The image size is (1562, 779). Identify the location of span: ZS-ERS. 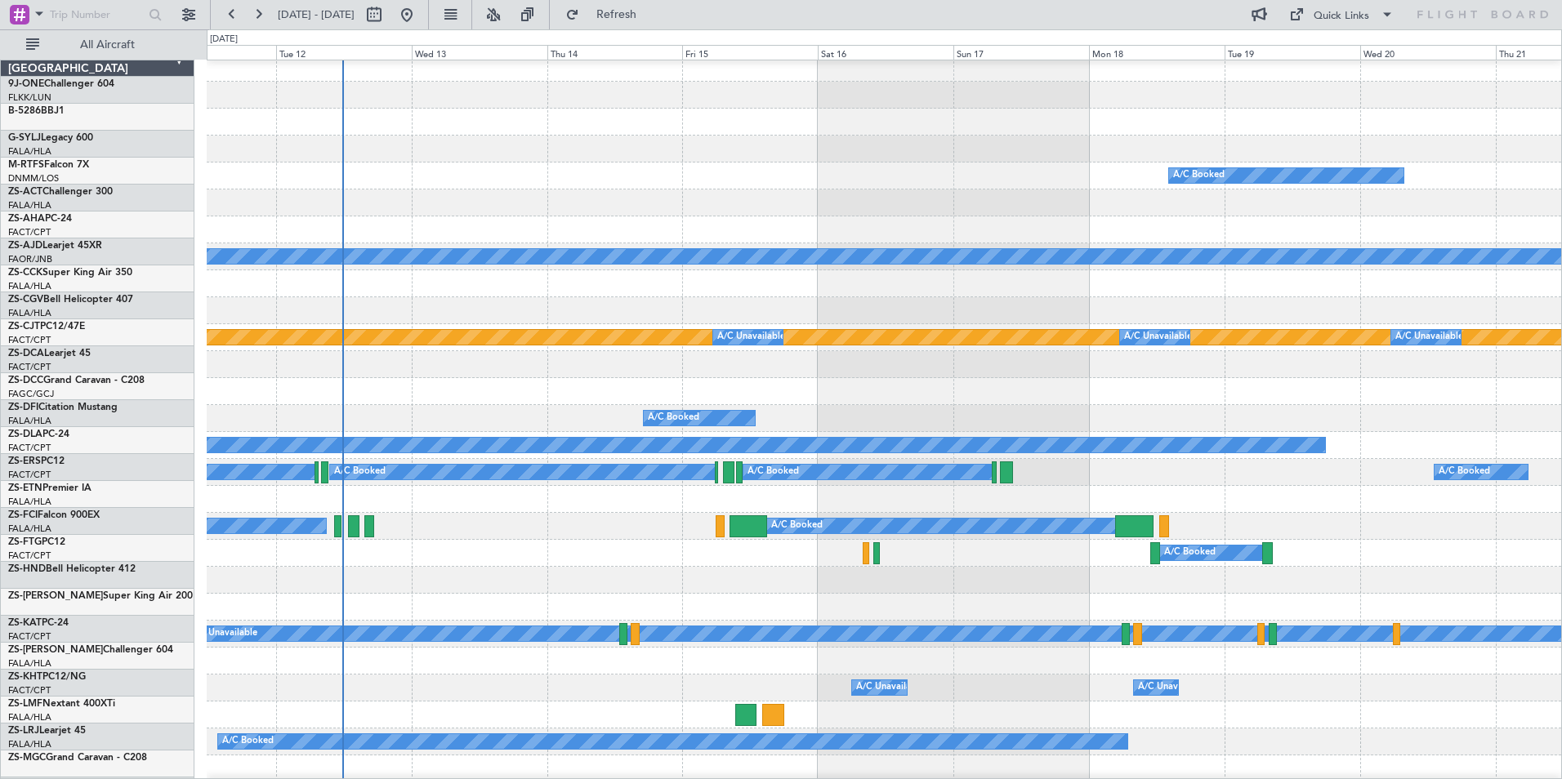
(25, 461).